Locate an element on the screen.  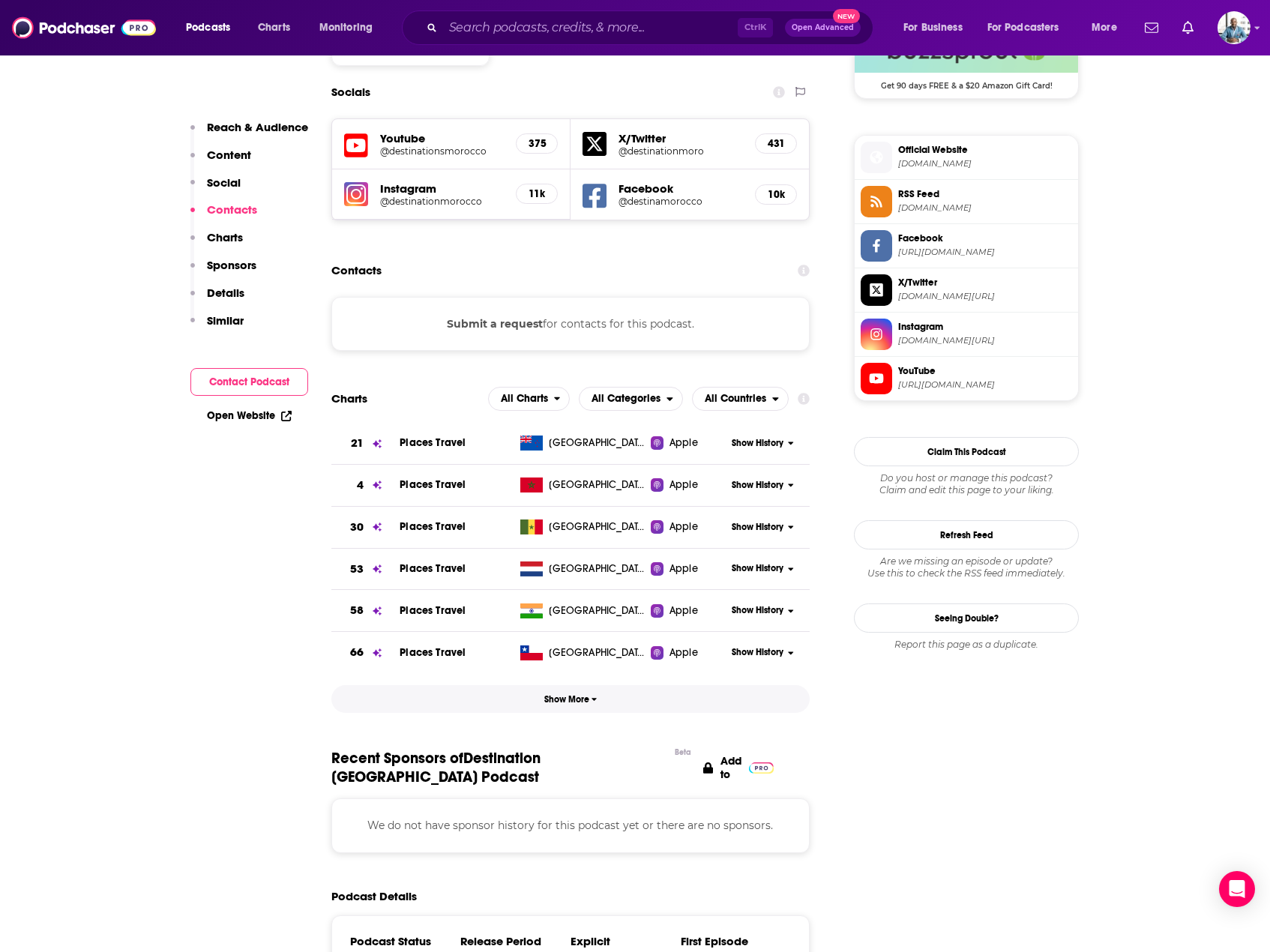
a: 21 is located at coordinates (365, 443).